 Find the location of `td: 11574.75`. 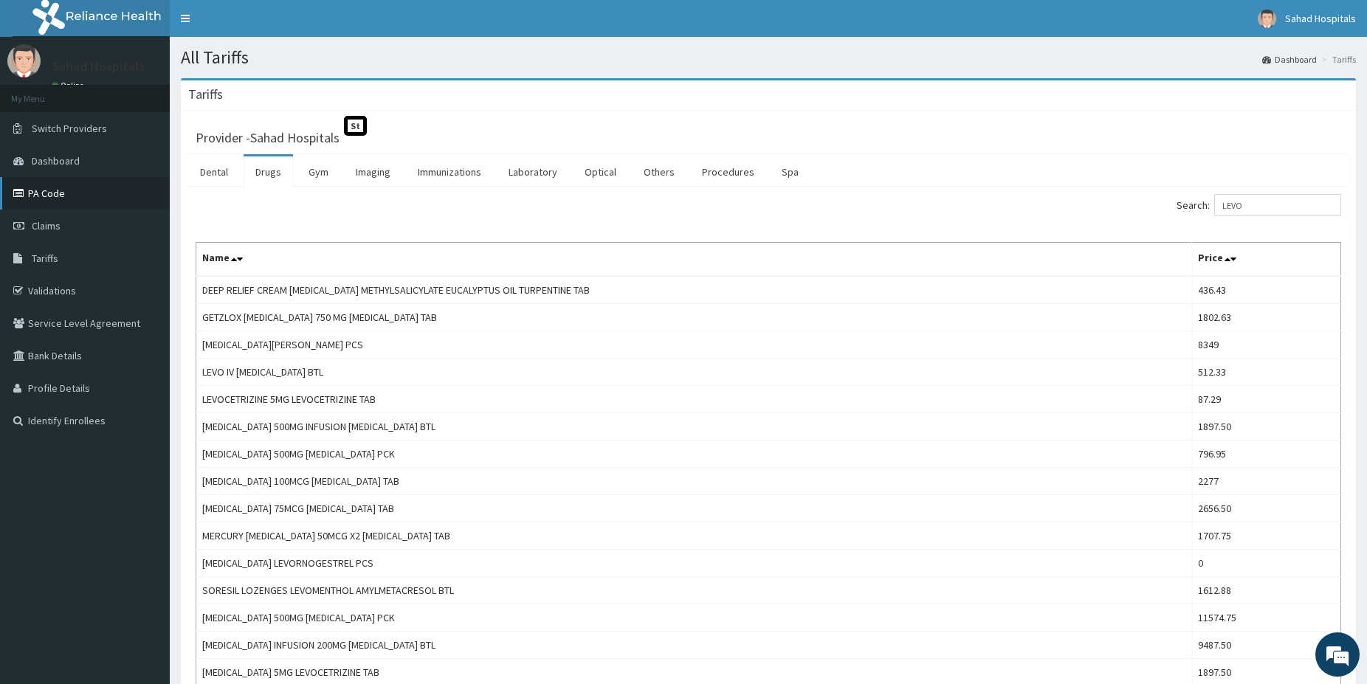

td: 11574.75 is located at coordinates (1267, 618).